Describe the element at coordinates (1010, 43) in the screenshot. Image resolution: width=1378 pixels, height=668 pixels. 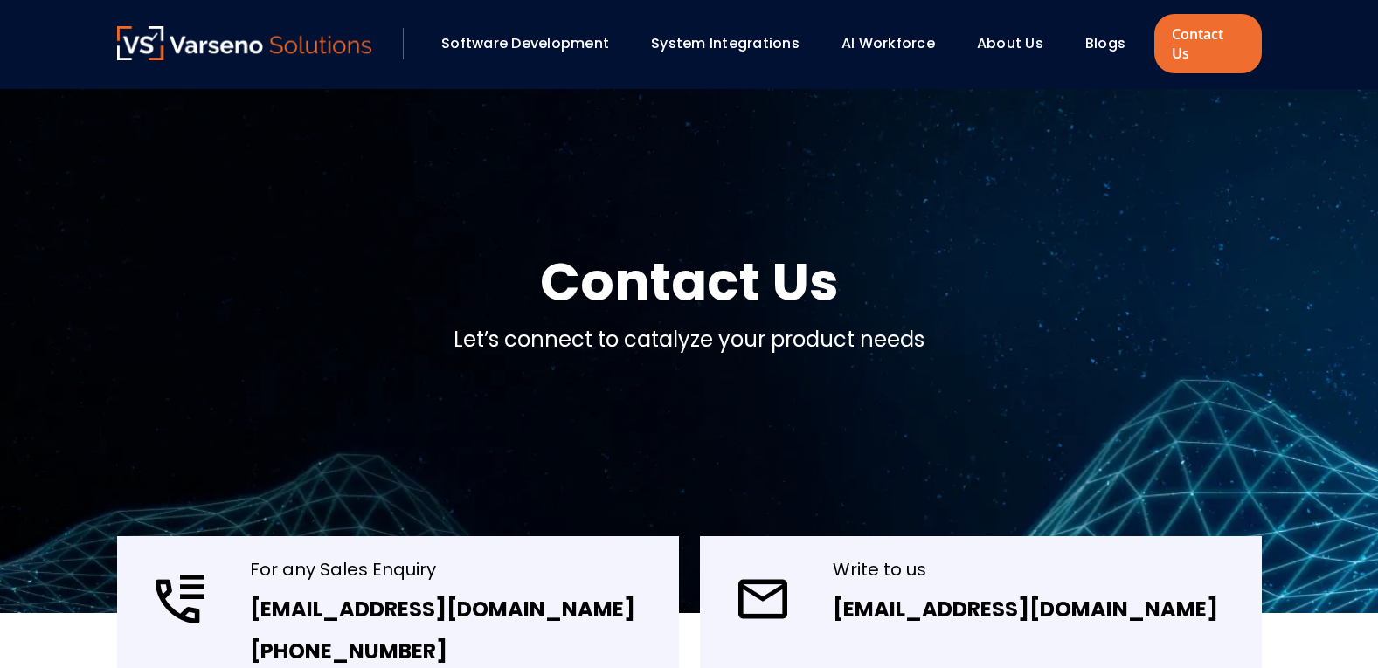
I see `a: About Us` at that location.